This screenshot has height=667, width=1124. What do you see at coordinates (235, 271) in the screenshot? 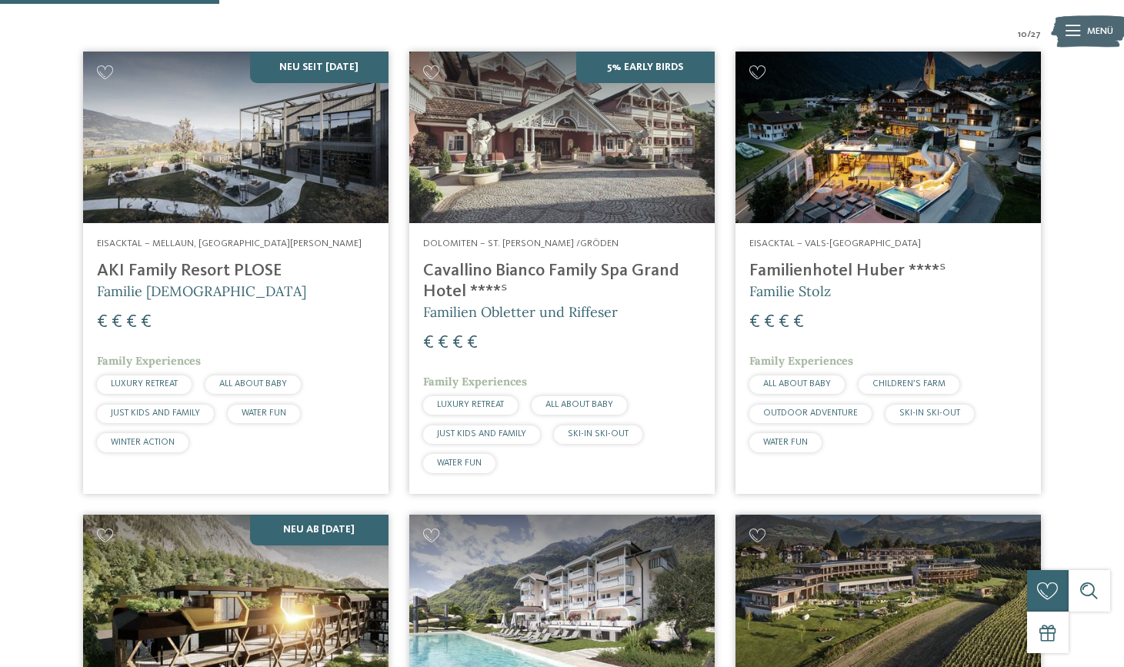
I see `h4: AKI Family Resort PLOSE` at bounding box center [235, 271].